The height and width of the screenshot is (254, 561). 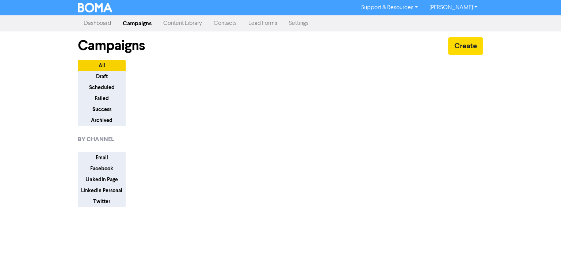 I want to click on a: Settings, so click(x=299, y=23).